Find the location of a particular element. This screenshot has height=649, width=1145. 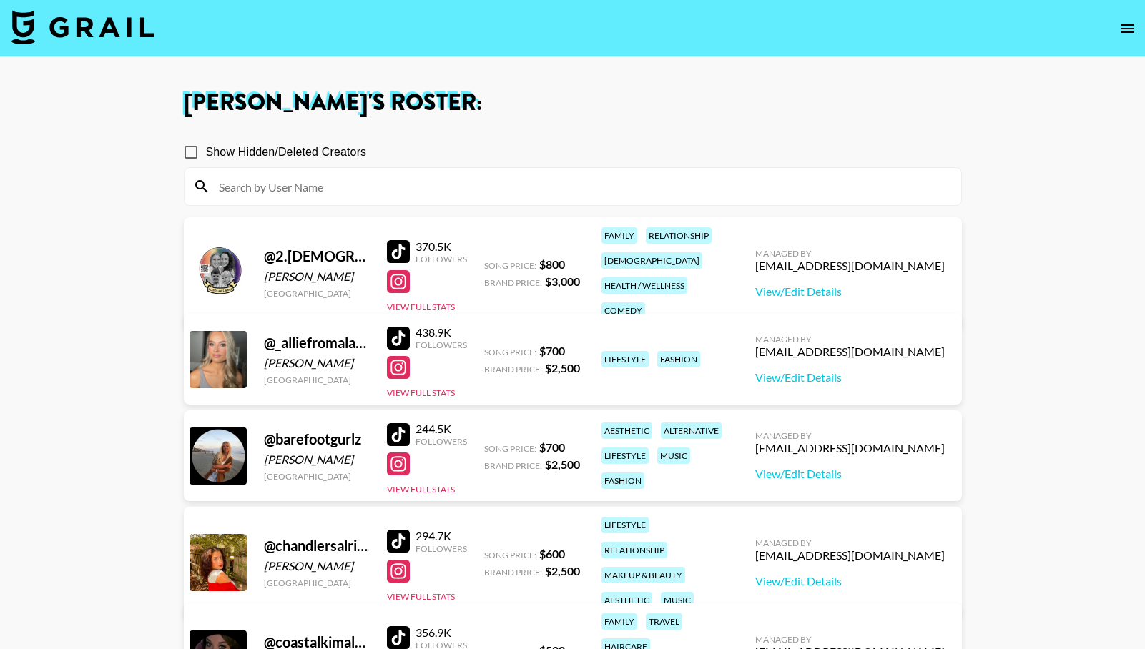

strong: $ 3,000 is located at coordinates (562, 281).